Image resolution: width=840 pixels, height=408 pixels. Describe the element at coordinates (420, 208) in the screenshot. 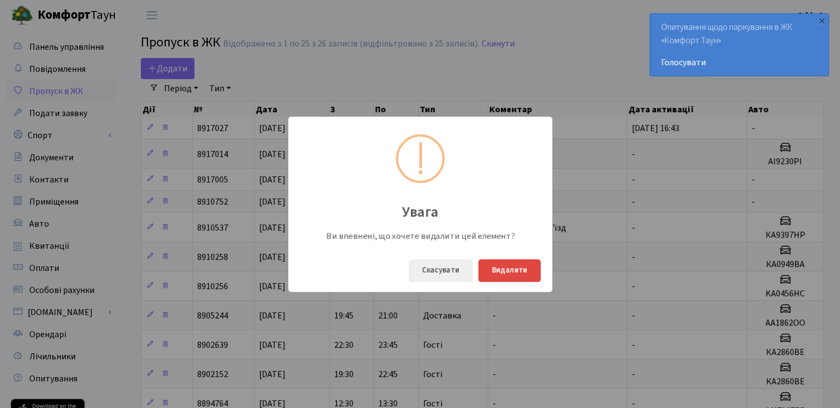

I see `div: Увага` at that location.